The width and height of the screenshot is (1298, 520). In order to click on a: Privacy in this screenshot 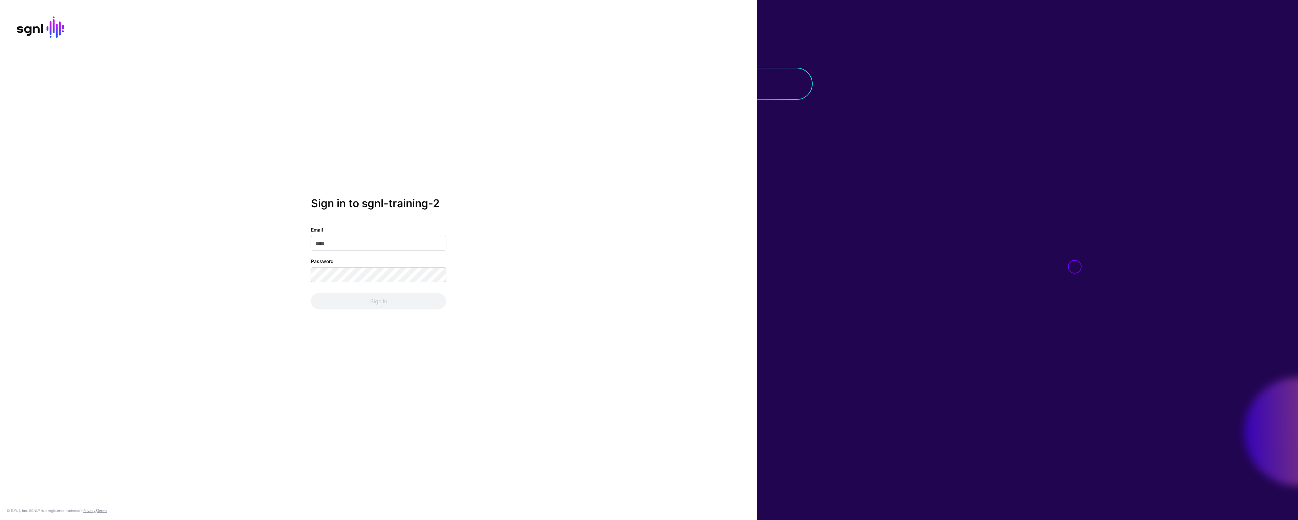, I will do `click(89, 511)`.